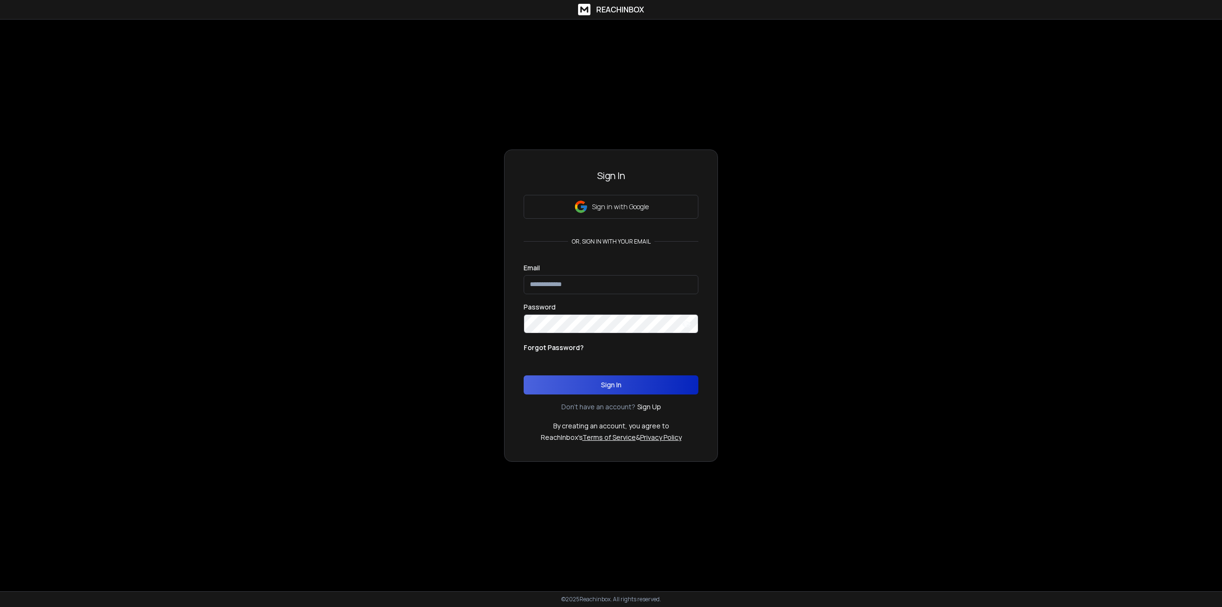 This screenshot has width=1222, height=607. I want to click on span: Terms of Service, so click(609, 437).